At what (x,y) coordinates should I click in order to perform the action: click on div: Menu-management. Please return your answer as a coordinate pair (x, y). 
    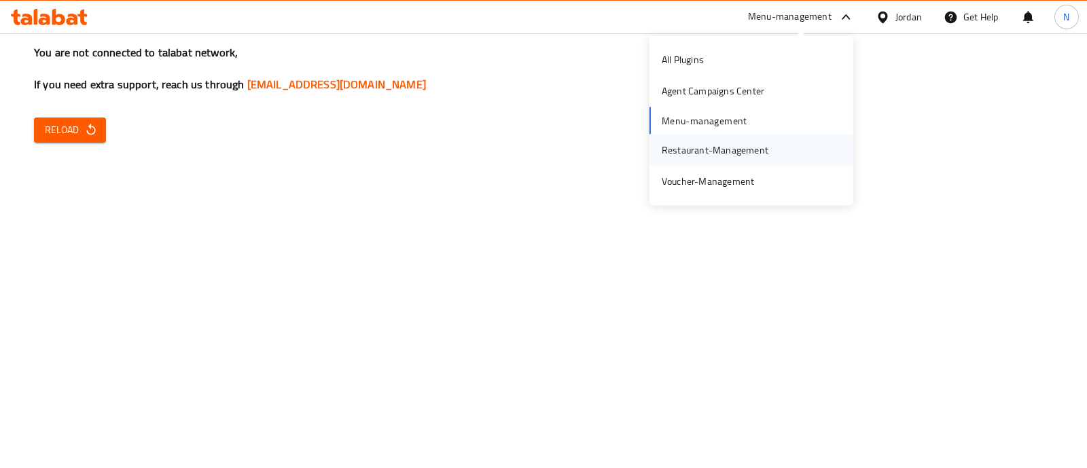
    Looking at the image, I should click on (790, 17).